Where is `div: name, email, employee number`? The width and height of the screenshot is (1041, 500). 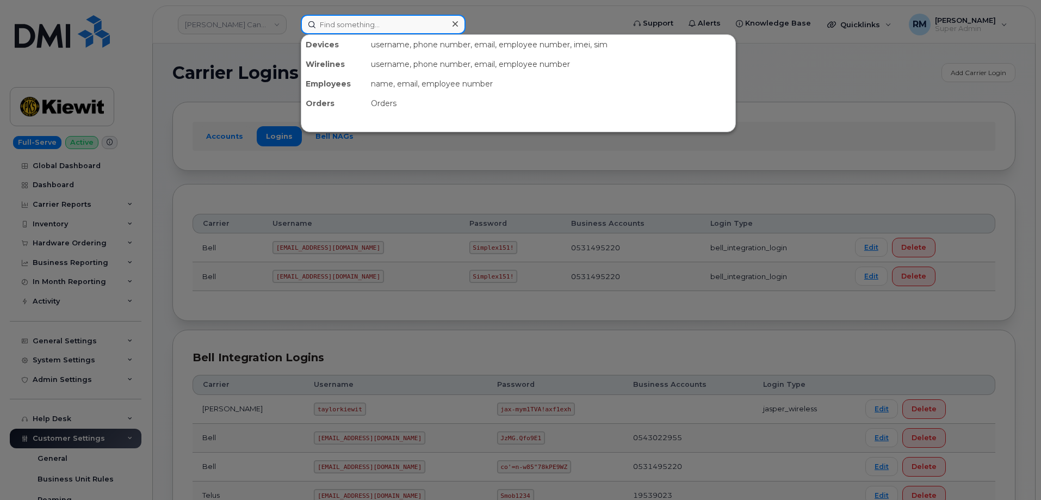 div: name, email, employee number is located at coordinates (551, 84).